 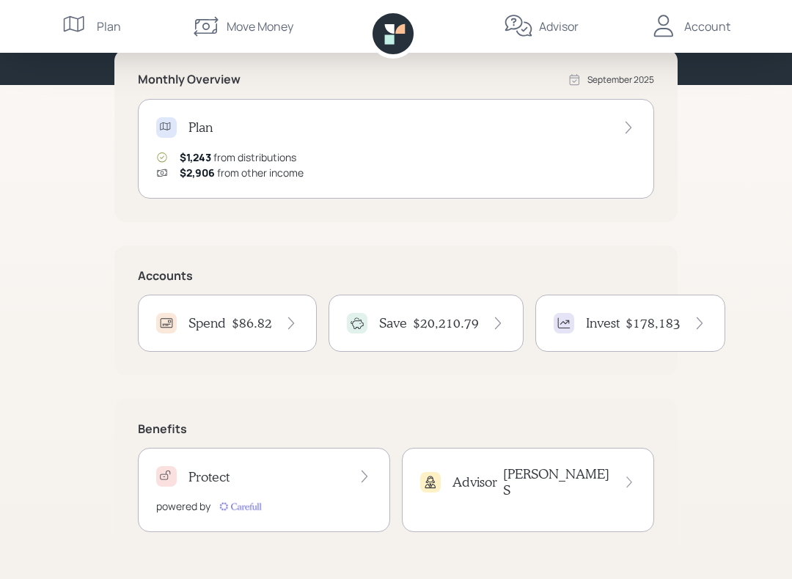 I want to click on div: powered by, so click(x=183, y=506).